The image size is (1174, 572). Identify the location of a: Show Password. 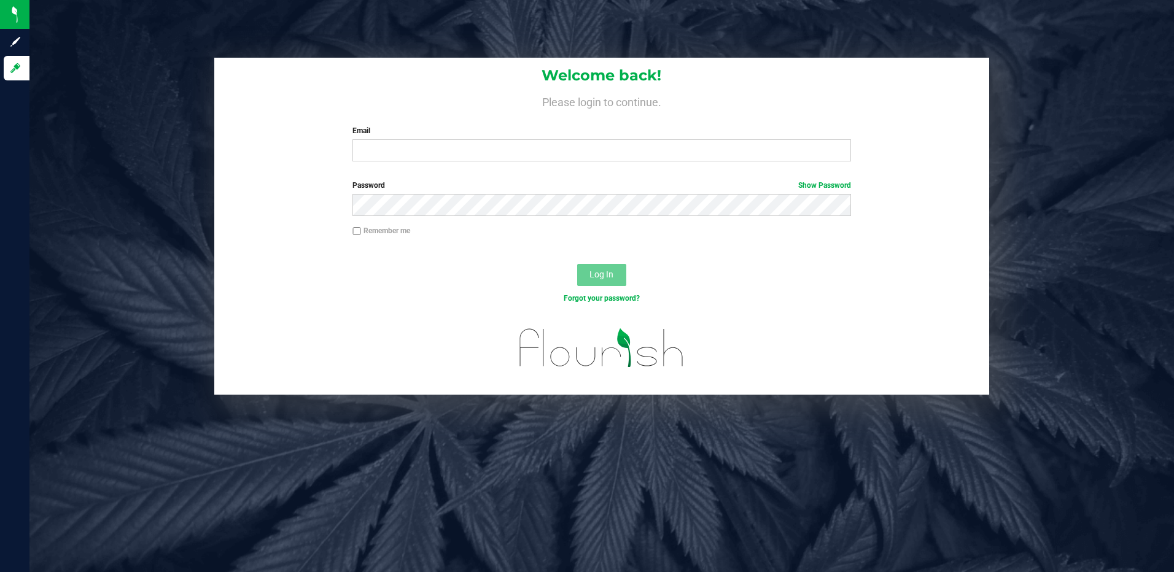
(825, 185).